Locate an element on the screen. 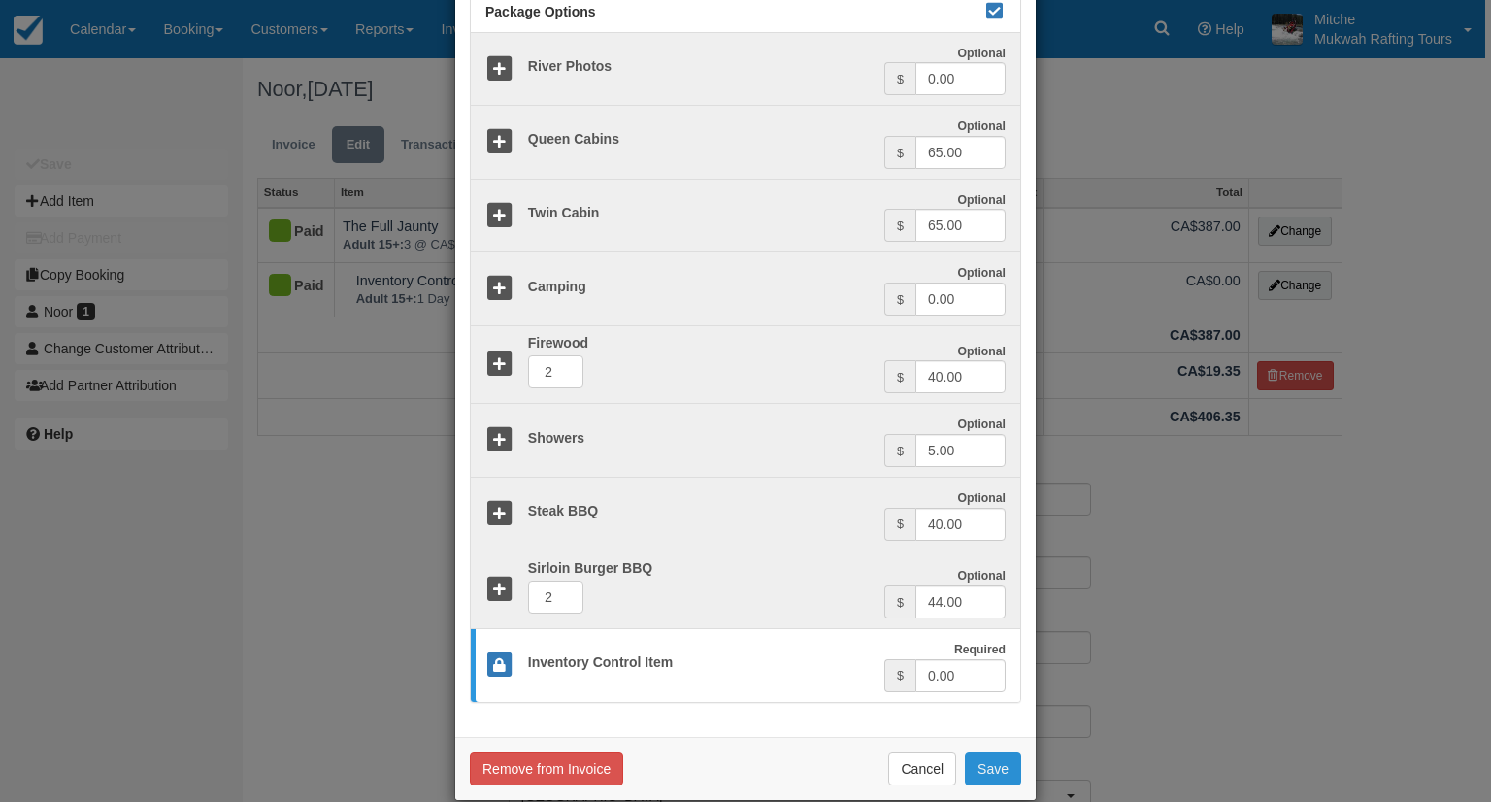  button: Remove from Invoice is located at coordinates (547, 769).